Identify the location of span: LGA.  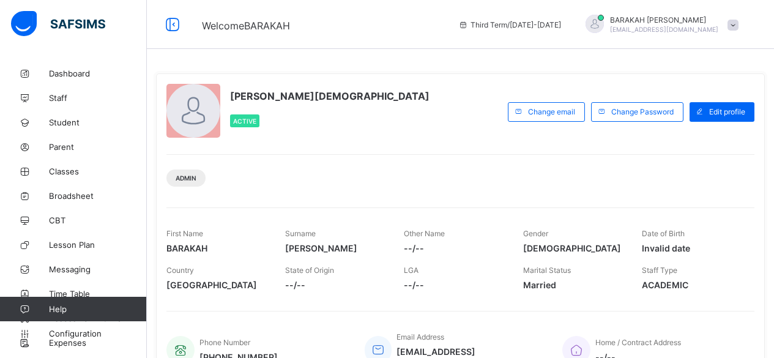
(411, 270).